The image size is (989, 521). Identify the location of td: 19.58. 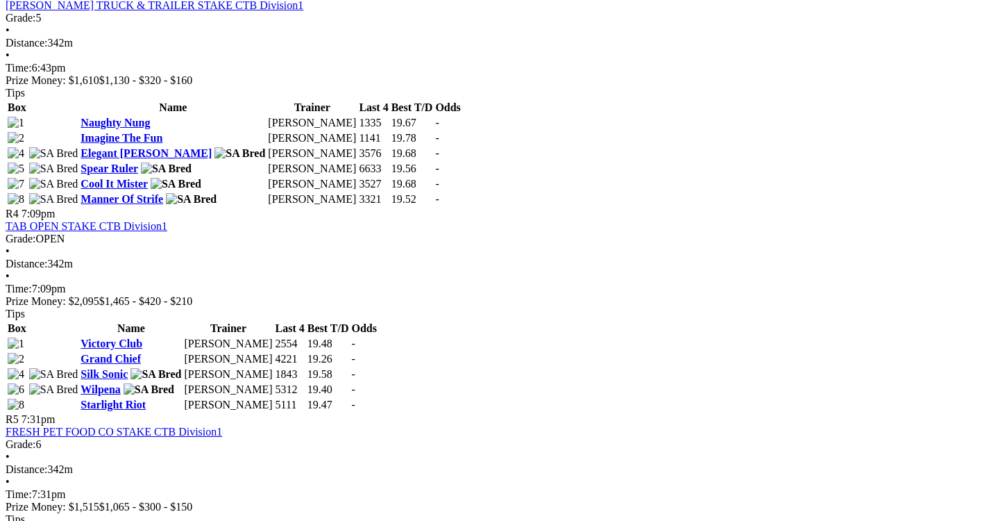
(328, 374).